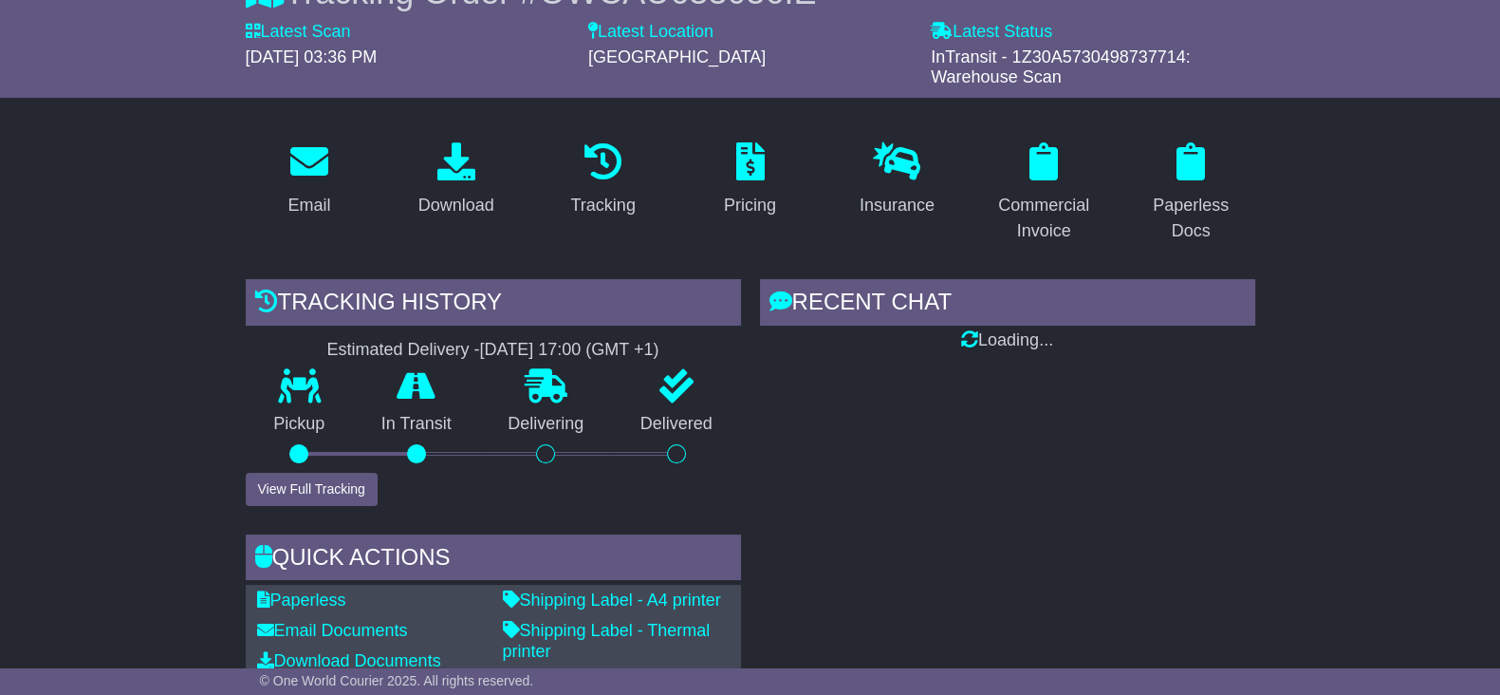 The width and height of the screenshot is (1500, 695). What do you see at coordinates (1191, 193) in the screenshot?
I see `a: Paperless Docs` at bounding box center [1191, 193].